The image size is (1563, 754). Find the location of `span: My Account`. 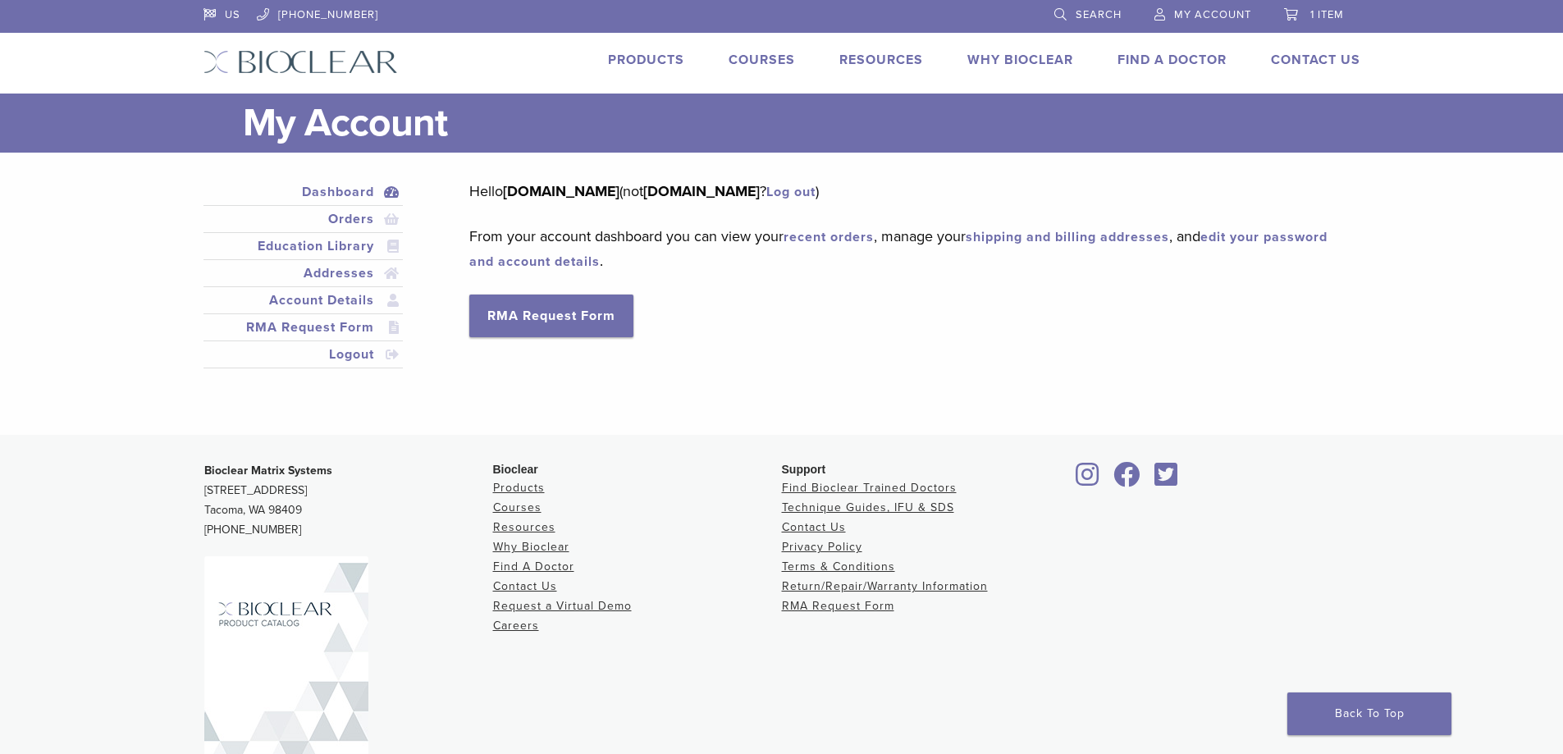

span: My Account is located at coordinates (1212, 15).